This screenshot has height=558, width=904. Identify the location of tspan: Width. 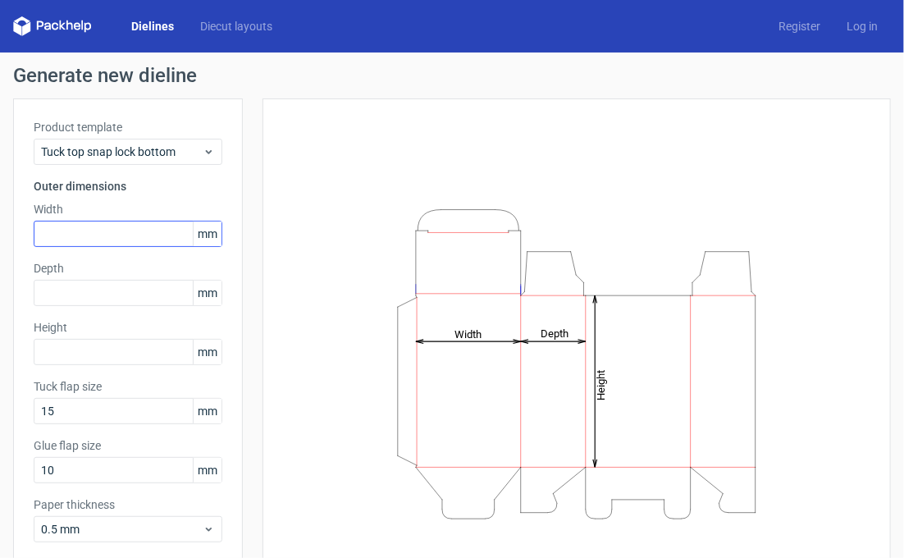
(467, 333).